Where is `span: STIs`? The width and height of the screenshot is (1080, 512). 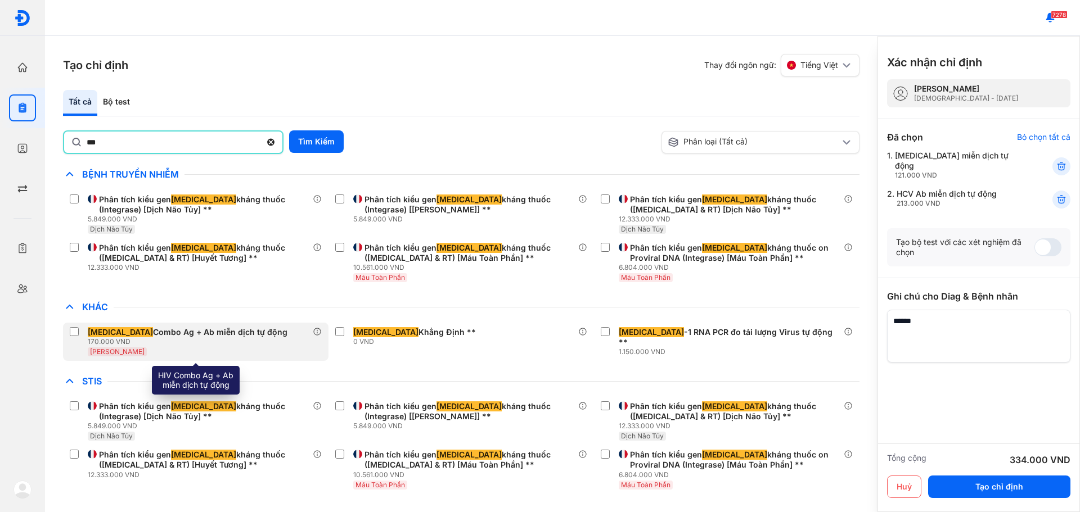 span: STIs is located at coordinates (92, 381).